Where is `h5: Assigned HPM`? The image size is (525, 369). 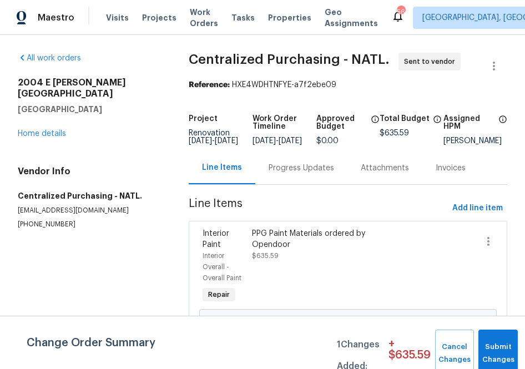
h5: Assigned HPM is located at coordinates (469, 123).